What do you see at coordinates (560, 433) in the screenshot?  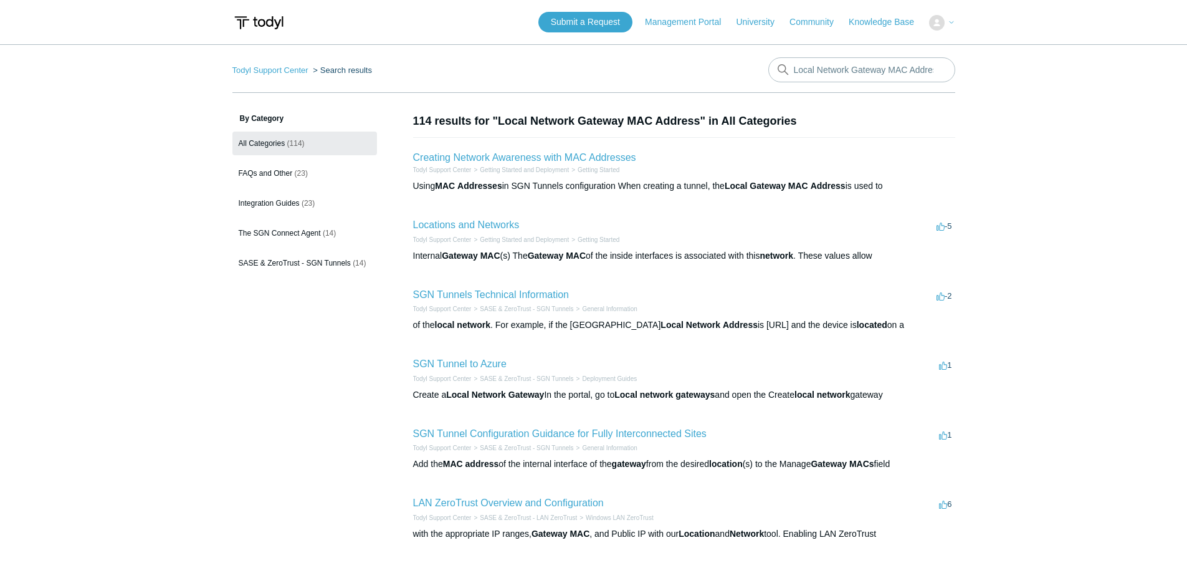 I see `a: SGN Tunnel Configuration Guidance for Fully Interconnected Sites` at bounding box center [560, 433].